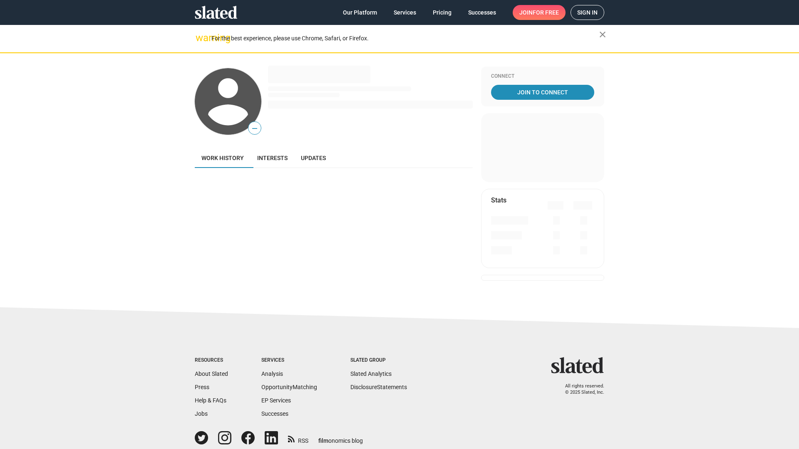 The image size is (799, 449). Describe the element at coordinates (313, 158) in the screenshot. I see `a: Updates` at that location.